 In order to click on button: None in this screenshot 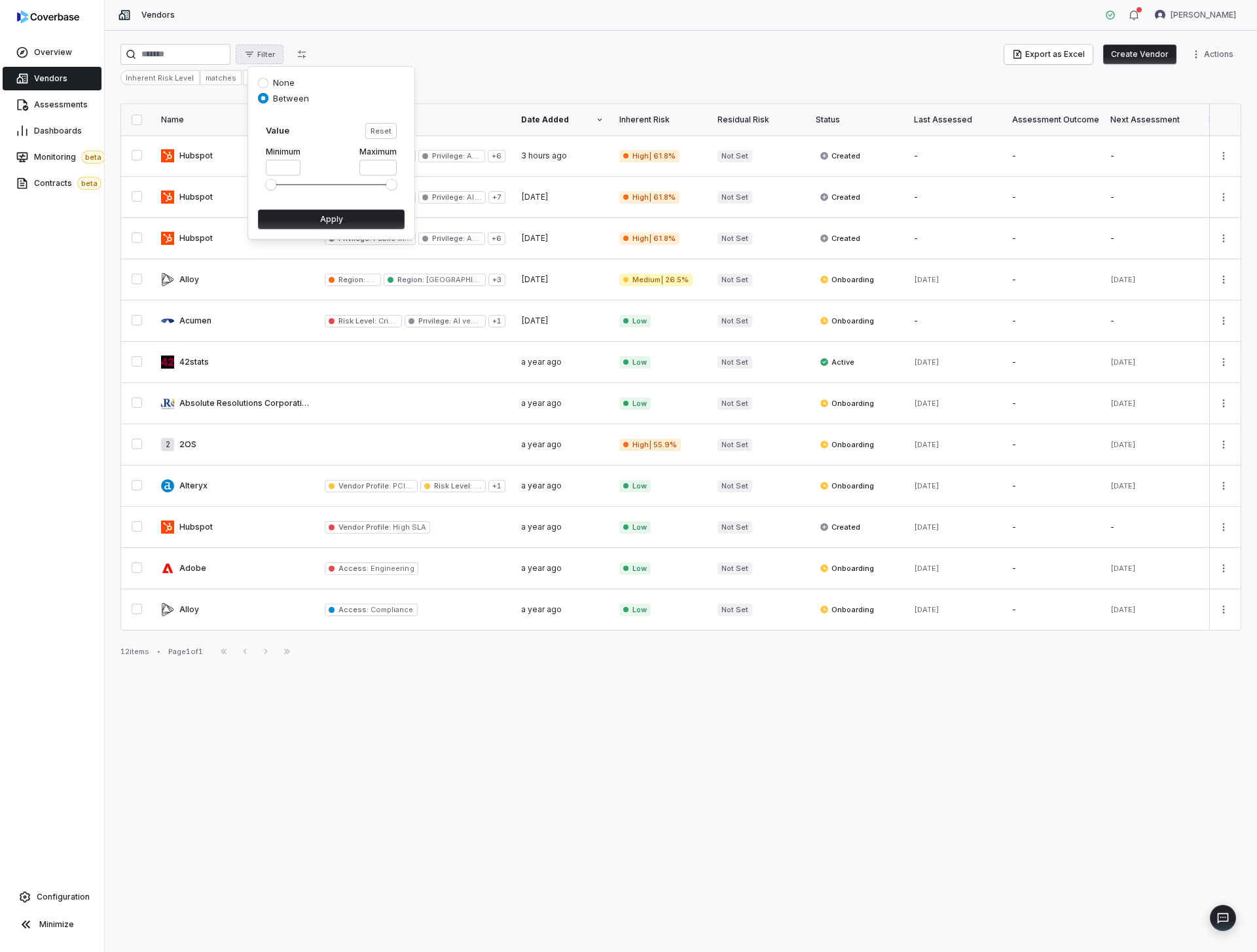, I will do `click(264, 83)`.